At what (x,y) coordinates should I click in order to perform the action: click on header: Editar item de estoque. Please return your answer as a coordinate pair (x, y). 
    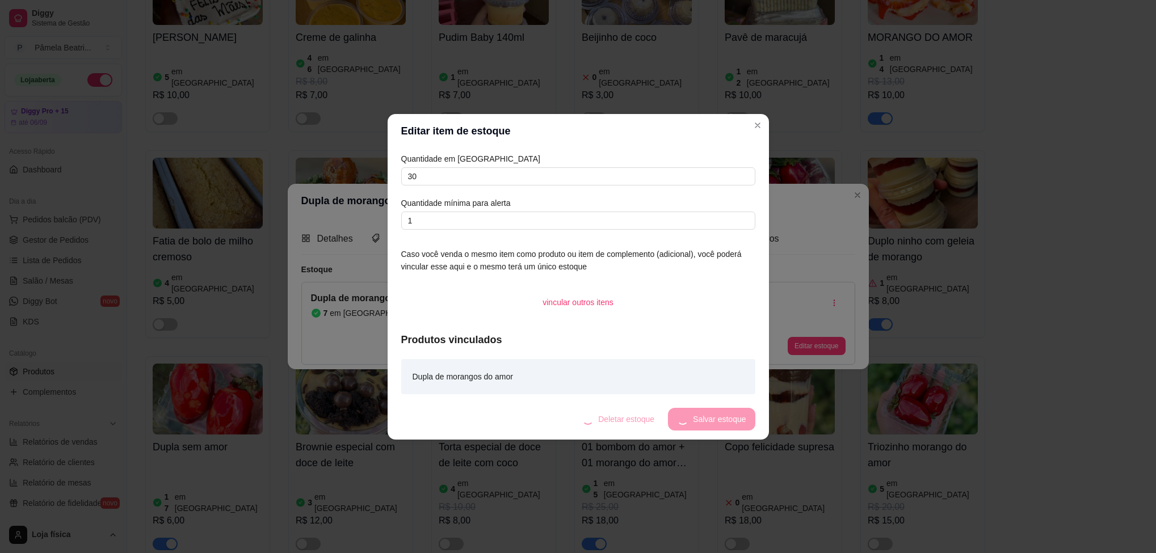
    Looking at the image, I should click on (578, 131).